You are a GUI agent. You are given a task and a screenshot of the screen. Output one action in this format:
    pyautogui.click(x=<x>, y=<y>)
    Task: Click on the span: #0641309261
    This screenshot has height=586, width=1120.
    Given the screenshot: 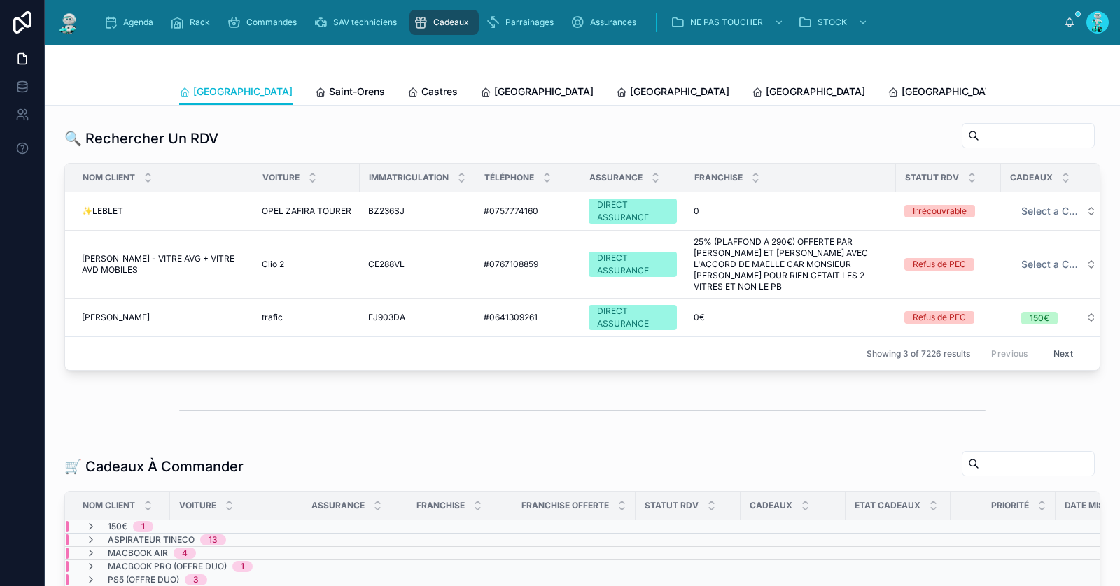 What is the action you would take?
    pyautogui.click(x=510, y=318)
    